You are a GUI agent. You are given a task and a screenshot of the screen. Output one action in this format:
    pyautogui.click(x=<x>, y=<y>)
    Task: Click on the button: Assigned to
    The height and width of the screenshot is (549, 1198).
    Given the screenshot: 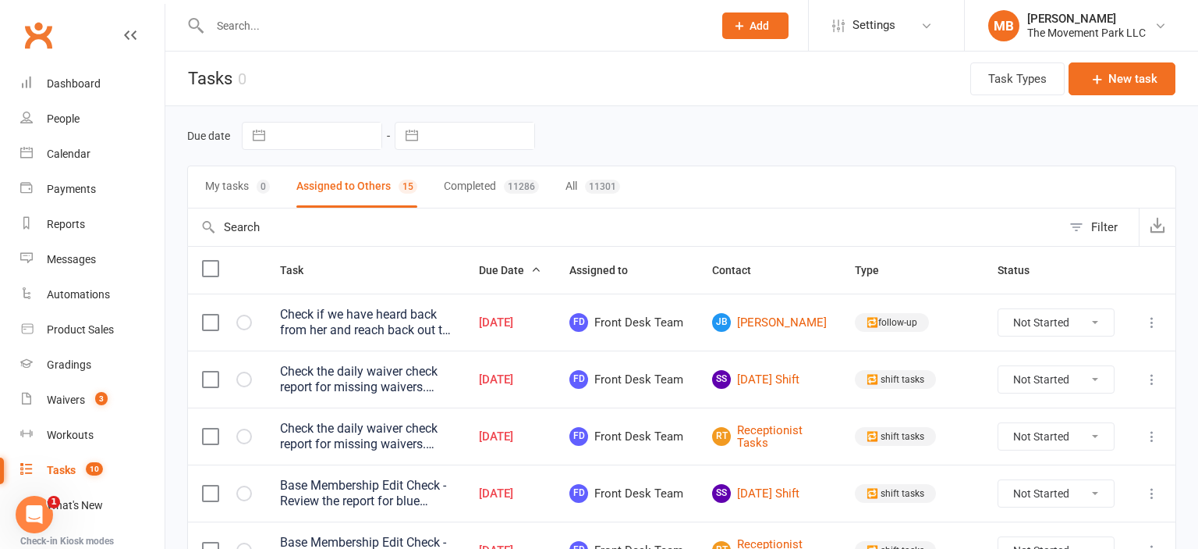 What is the action you would take?
    pyautogui.click(x=607, y=270)
    